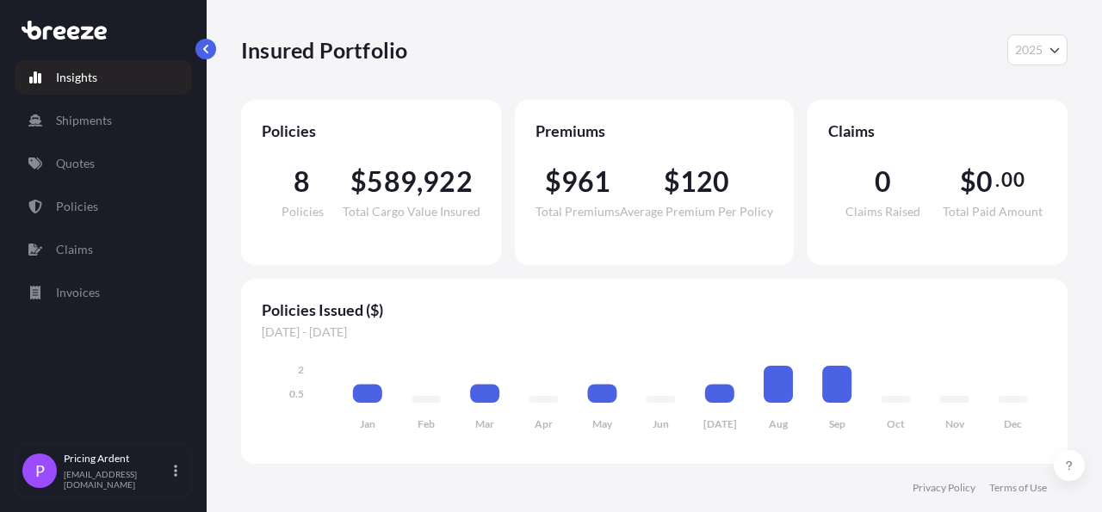 The height and width of the screenshot is (512, 1102). Describe the element at coordinates (77, 78) in the screenshot. I see `p: Insights` at that location.